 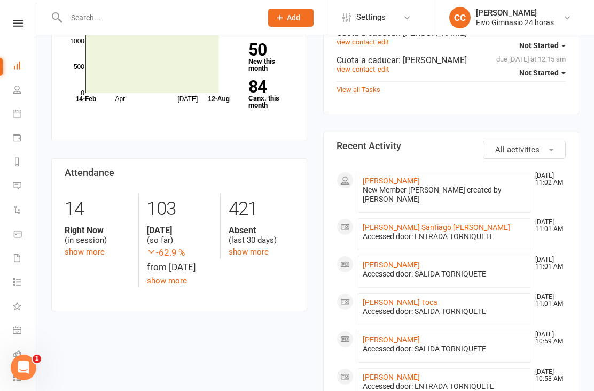 What do you see at coordinates (25, 138) in the screenshot?
I see `a: Payments` at bounding box center [25, 138].